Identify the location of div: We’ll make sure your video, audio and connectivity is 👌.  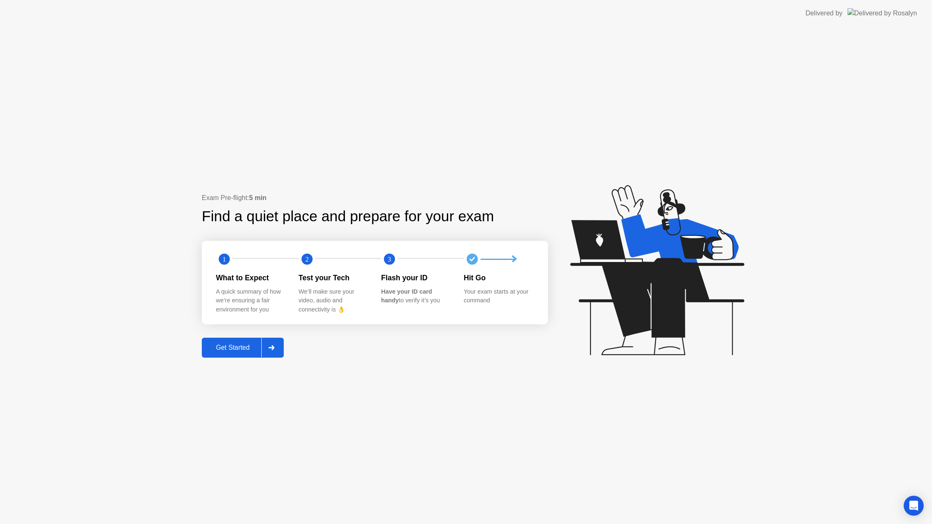
(333, 301).